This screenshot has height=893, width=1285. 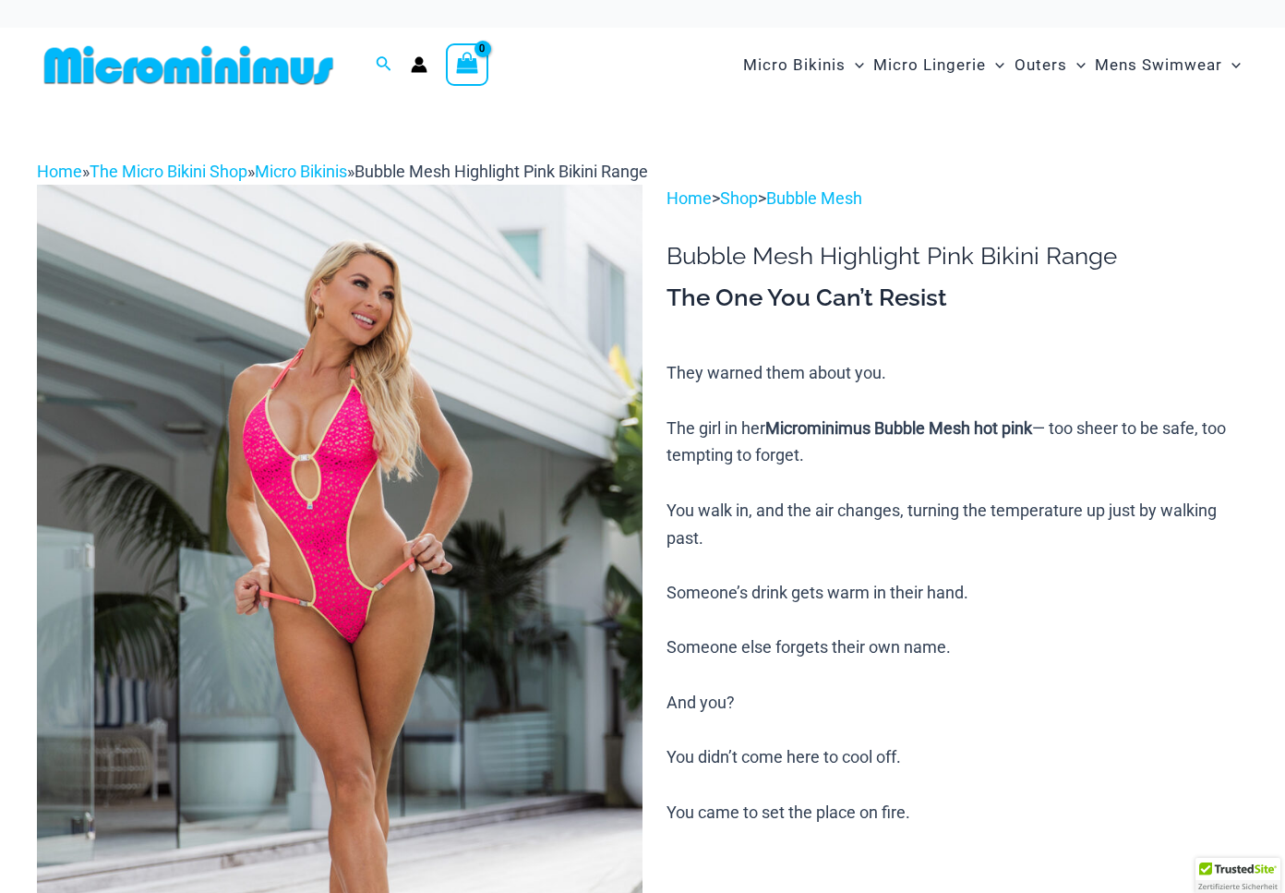 What do you see at coordinates (991, 65) in the screenshot?
I see `nav: Site Navigation` at bounding box center [991, 65].